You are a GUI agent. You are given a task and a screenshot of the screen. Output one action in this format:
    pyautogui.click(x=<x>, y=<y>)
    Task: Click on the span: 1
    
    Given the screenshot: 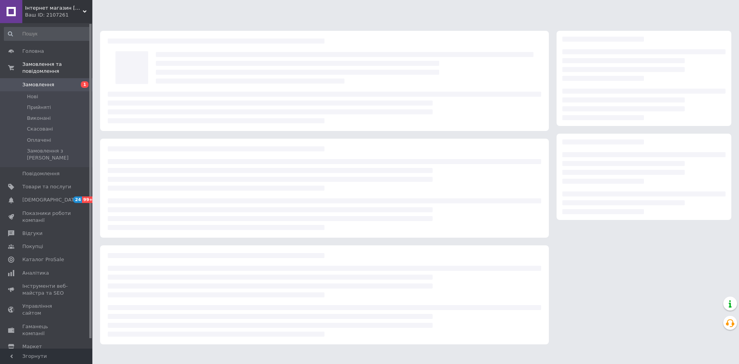 What is the action you would take?
    pyautogui.click(x=85, y=84)
    